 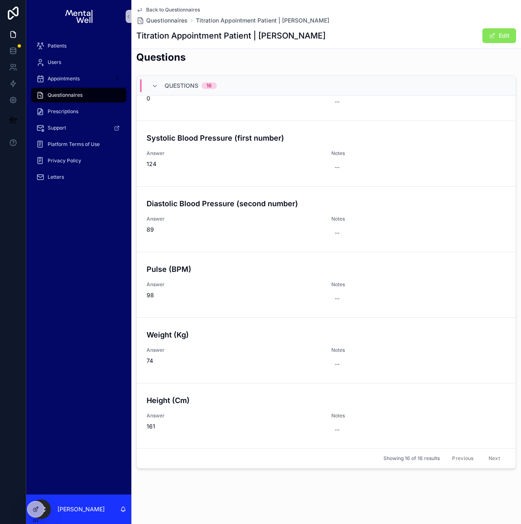 I want to click on span: Platform Terms of Use, so click(x=73, y=144).